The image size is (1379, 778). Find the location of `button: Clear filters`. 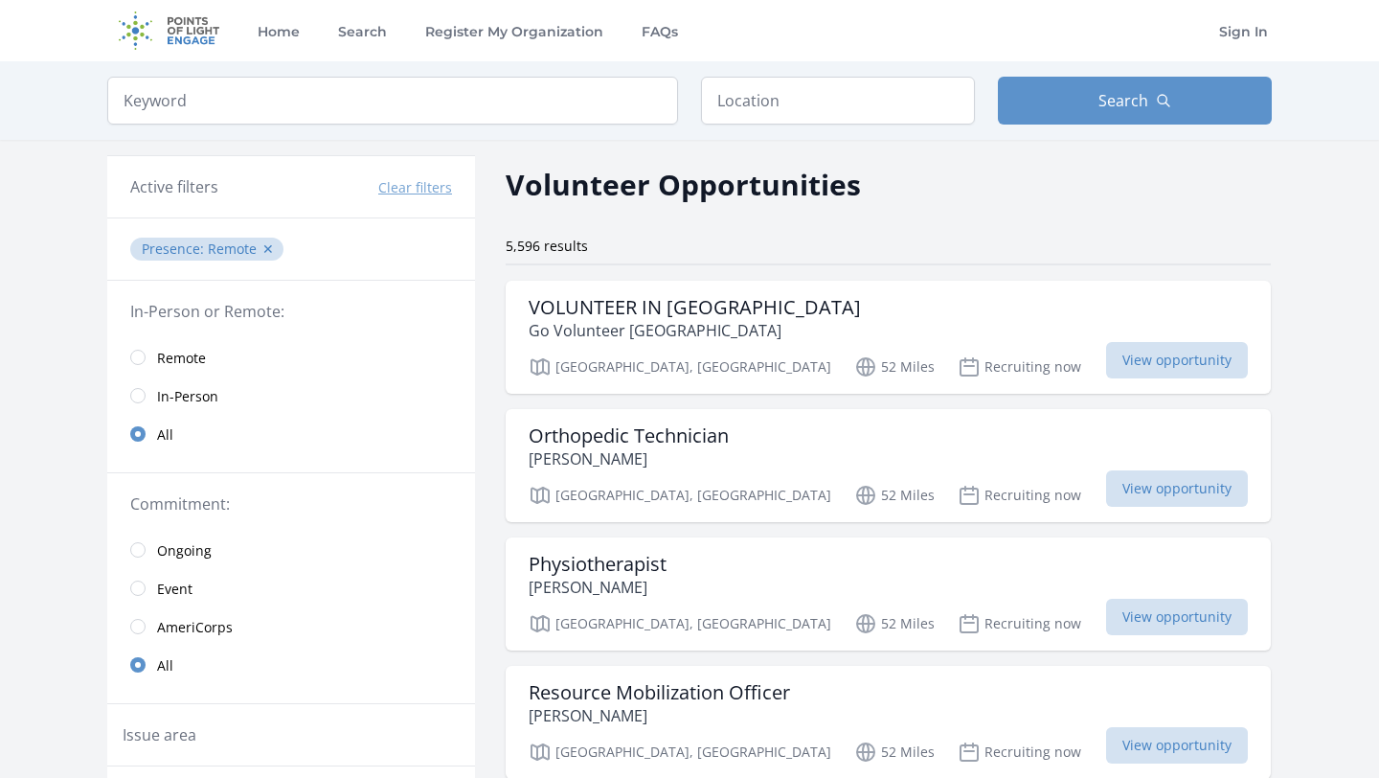

button: Clear filters is located at coordinates (415, 188).